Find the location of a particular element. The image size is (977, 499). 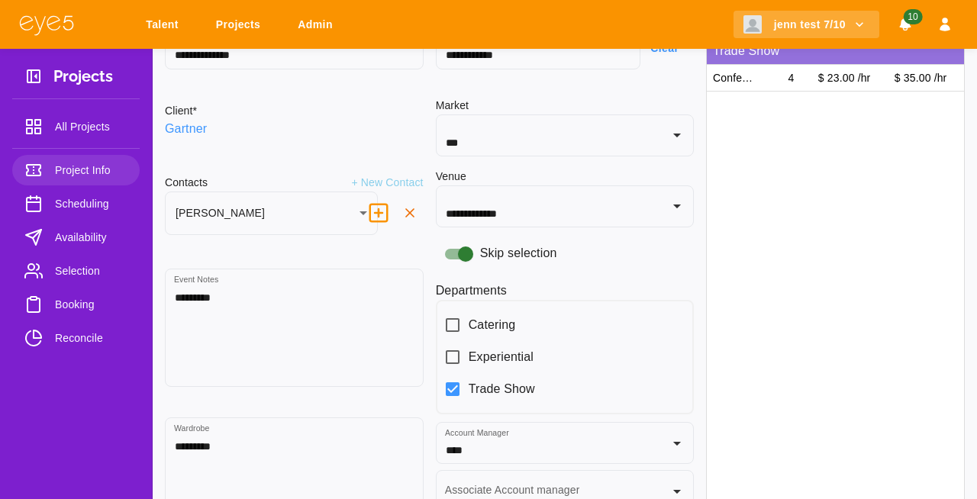

label: Wardrobe is located at coordinates (192, 428).